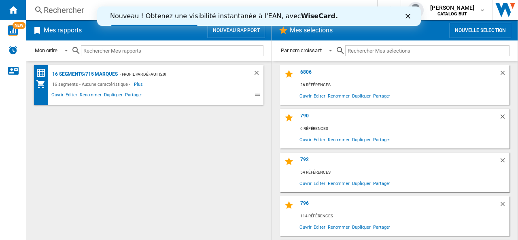 This screenshot has height=240, width=518. What do you see at coordinates (139, 84) in the screenshot?
I see `span: Plus` at bounding box center [139, 84].